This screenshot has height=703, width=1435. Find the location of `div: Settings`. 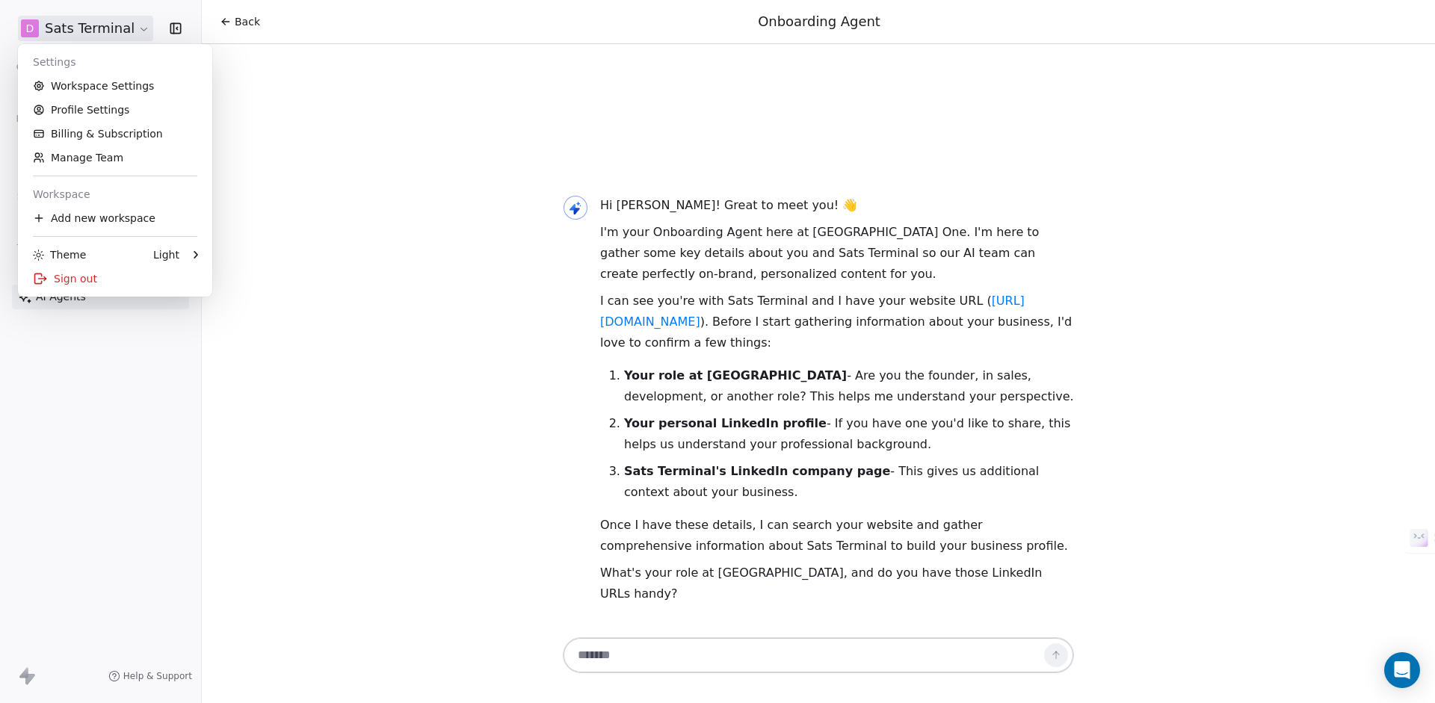

div: Settings is located at coordinates (115, 62).